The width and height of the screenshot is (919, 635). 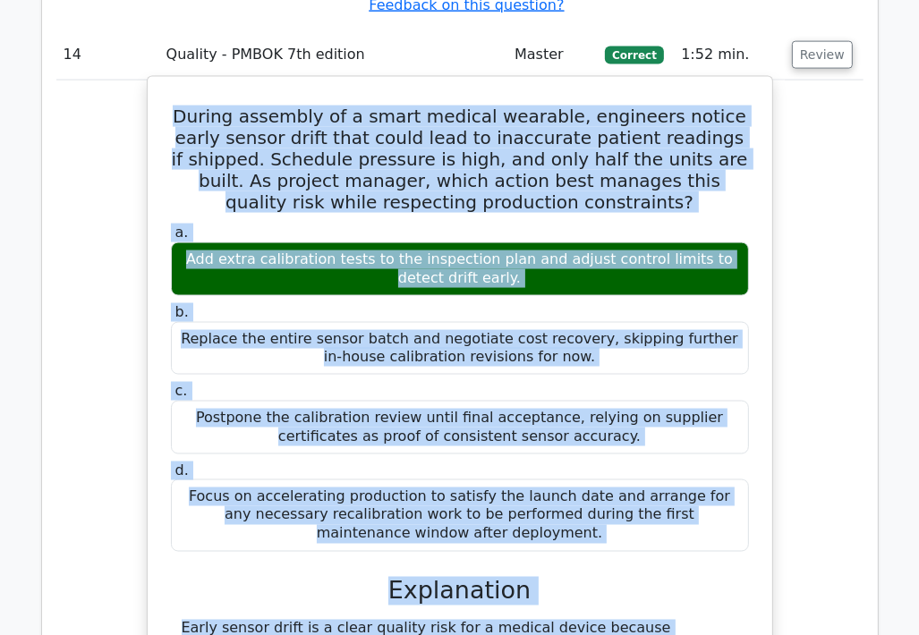 I want to click on td: 1:52 min., so click(x=729, y=55).